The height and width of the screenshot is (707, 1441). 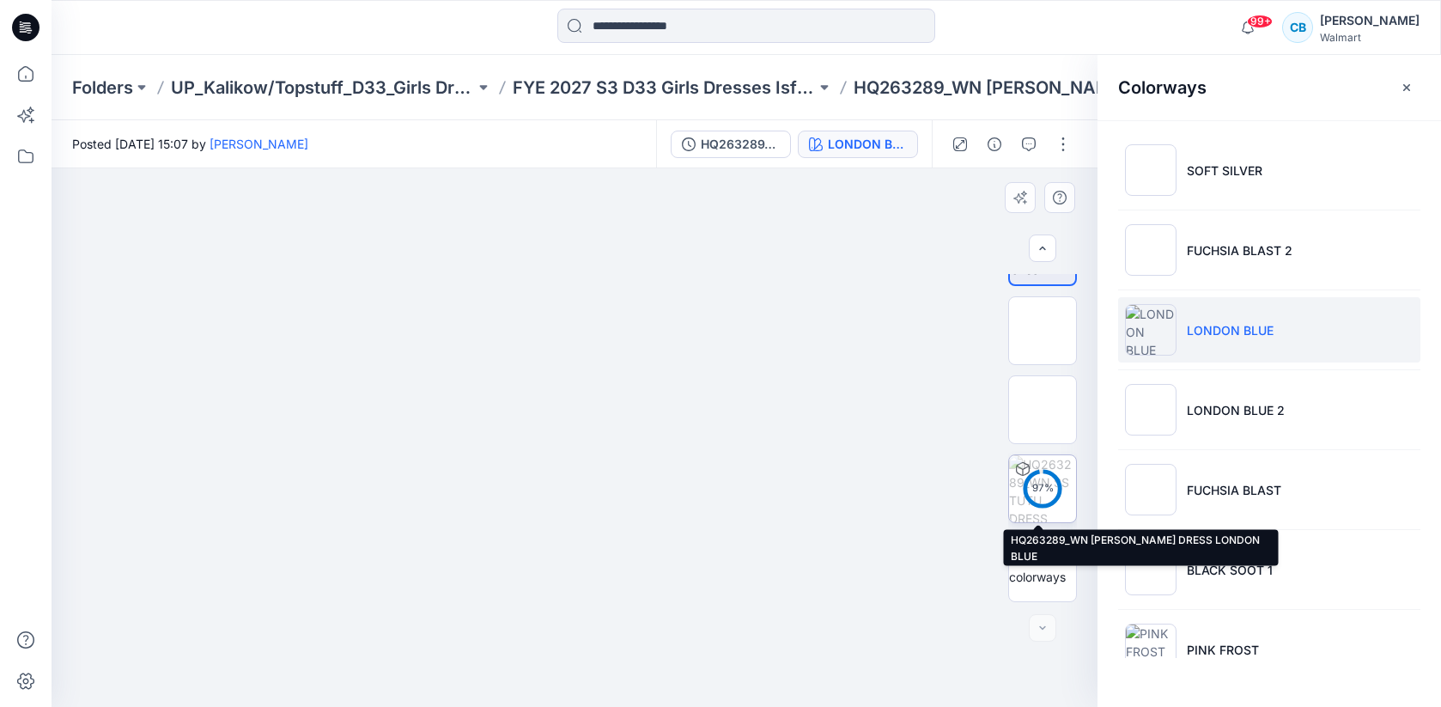 What do you see at coordinates (868, 144) in the screenshot?
I see `div: LONDON BLUE` at bounding box center [868, 144].